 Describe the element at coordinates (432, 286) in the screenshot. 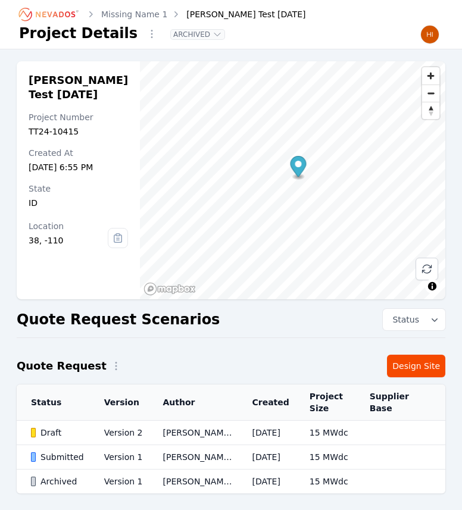

I see `span: Toggle attribution` at that location.